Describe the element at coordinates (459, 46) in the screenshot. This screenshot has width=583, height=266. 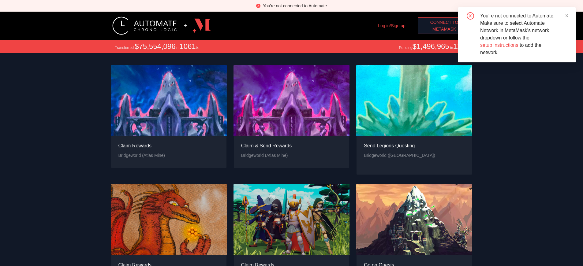
I see `span: 127` at that location.